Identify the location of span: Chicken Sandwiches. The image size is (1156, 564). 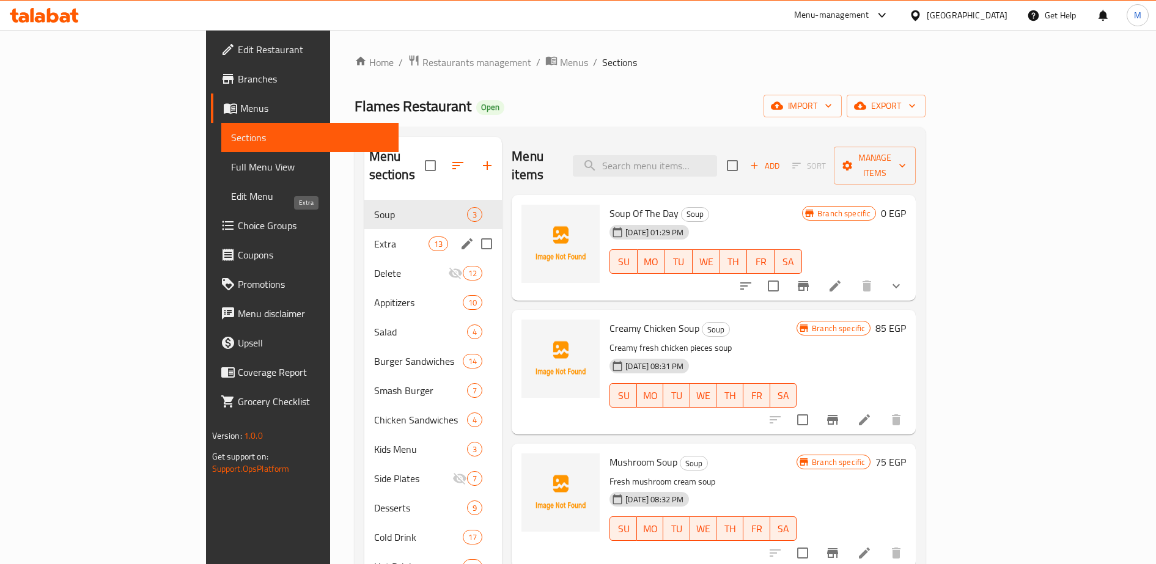
(421, 420).